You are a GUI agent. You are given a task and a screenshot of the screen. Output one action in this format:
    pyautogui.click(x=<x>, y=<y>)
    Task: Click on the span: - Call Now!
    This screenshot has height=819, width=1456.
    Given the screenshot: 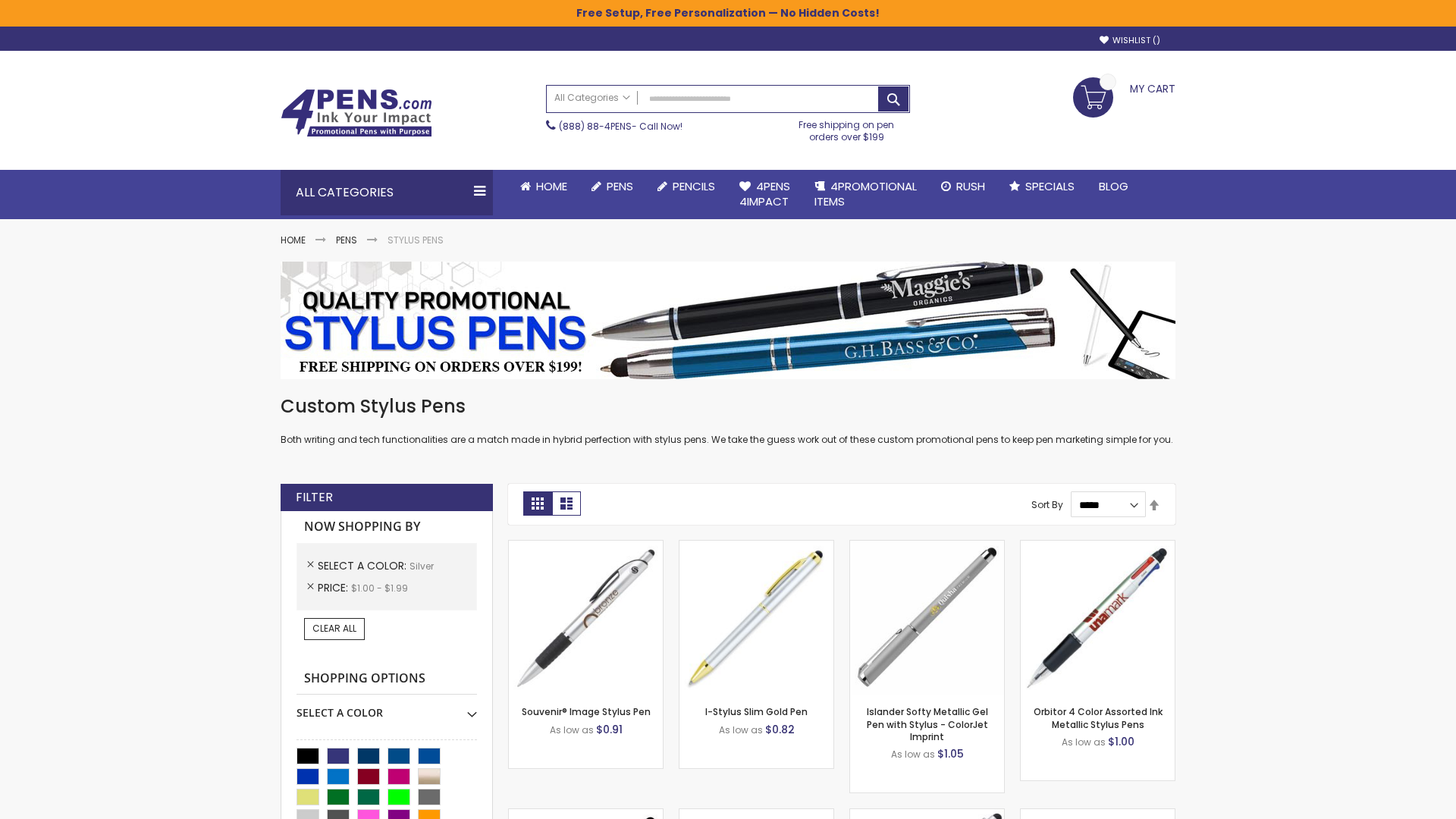 What is the action you would take?
    pyautogui.click(x=620, y=126)
    